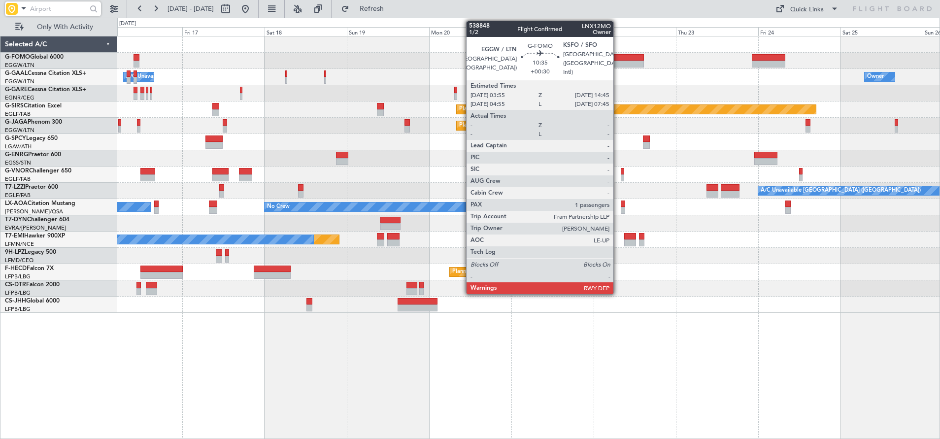 The width and height of the screenshot is (940, 439). I want to click on span: T7-EMI, so click(14, 236).